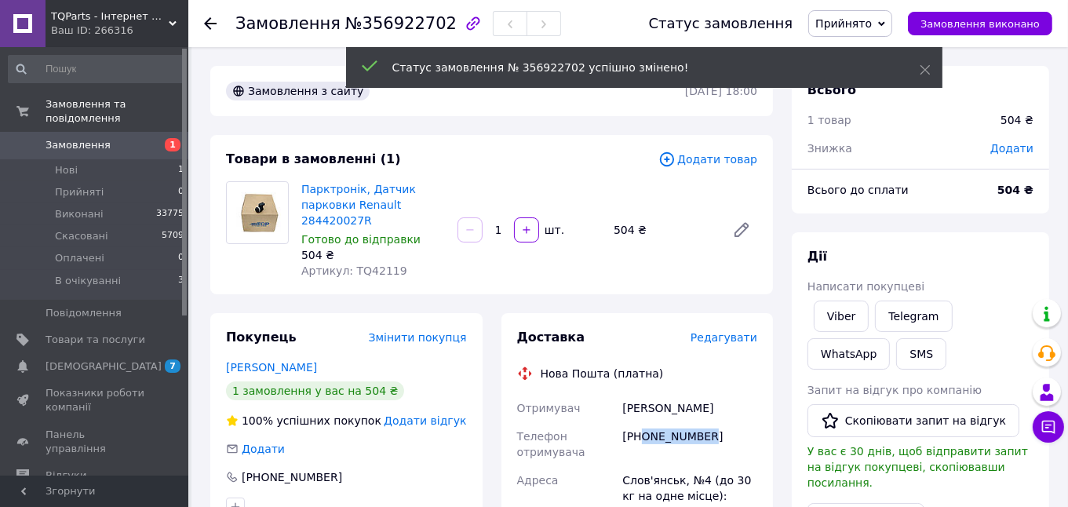 Image resolution: width=1068 pixels, height=507 pixels. Describe the element at coordinates (1015, 190) in the screenshot. I see `b: 504 ₴` at that location.